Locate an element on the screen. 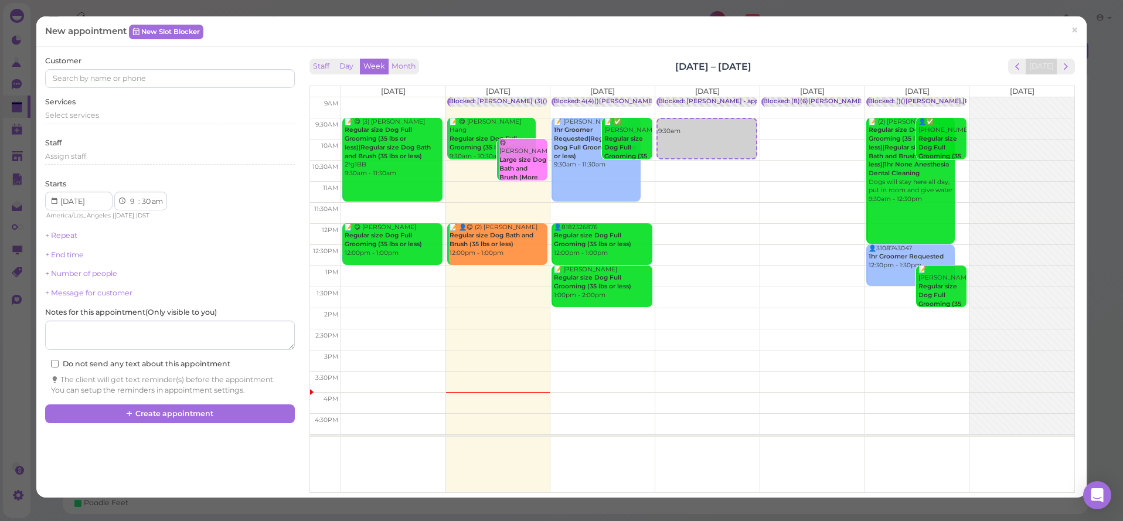 This screenshot has width=1123, height=521. b: 1hr Groomer Requested is located at coordinates (906, 256).